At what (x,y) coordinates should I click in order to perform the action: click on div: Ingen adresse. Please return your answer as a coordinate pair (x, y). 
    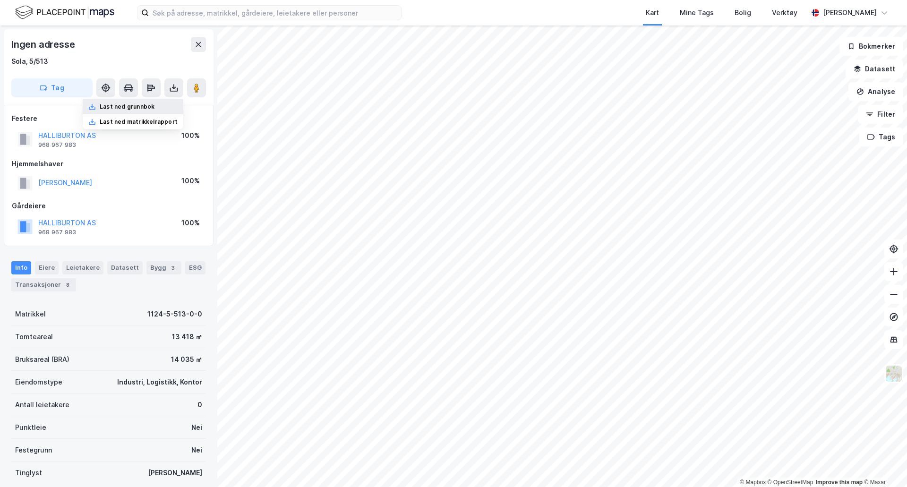
    Looking at the image, I should click on (44, 44).